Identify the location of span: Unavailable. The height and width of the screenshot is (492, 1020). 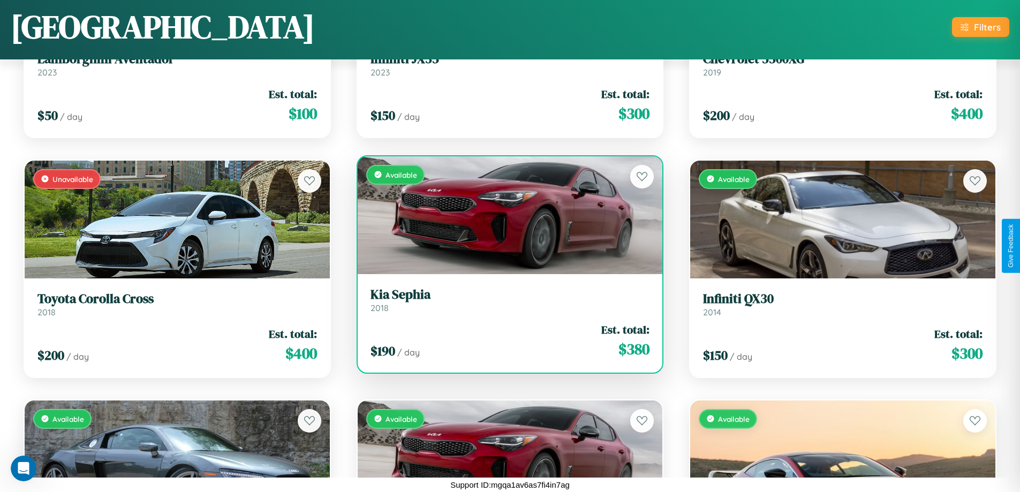
(73, 179).